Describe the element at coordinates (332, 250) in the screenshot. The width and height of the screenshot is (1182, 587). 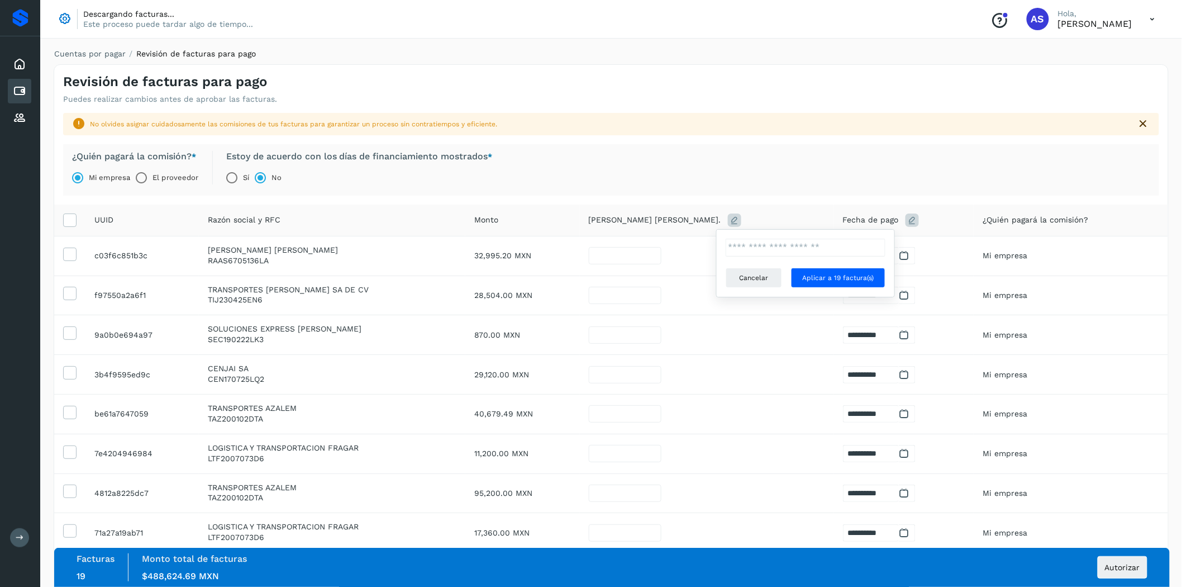
I see `p: SANDRA RAMOS ALVAREZ` at that location.